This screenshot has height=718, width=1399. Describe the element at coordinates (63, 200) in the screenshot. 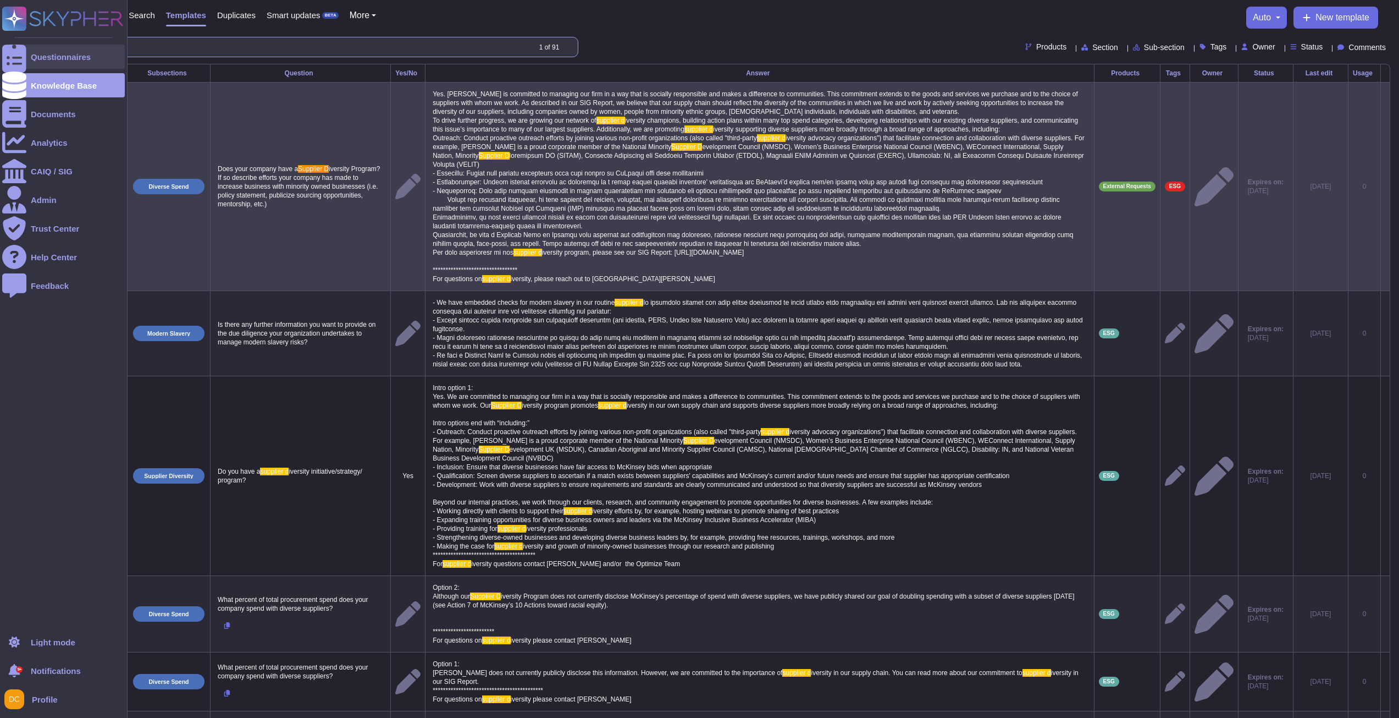

I see `a: Admin` at that location.